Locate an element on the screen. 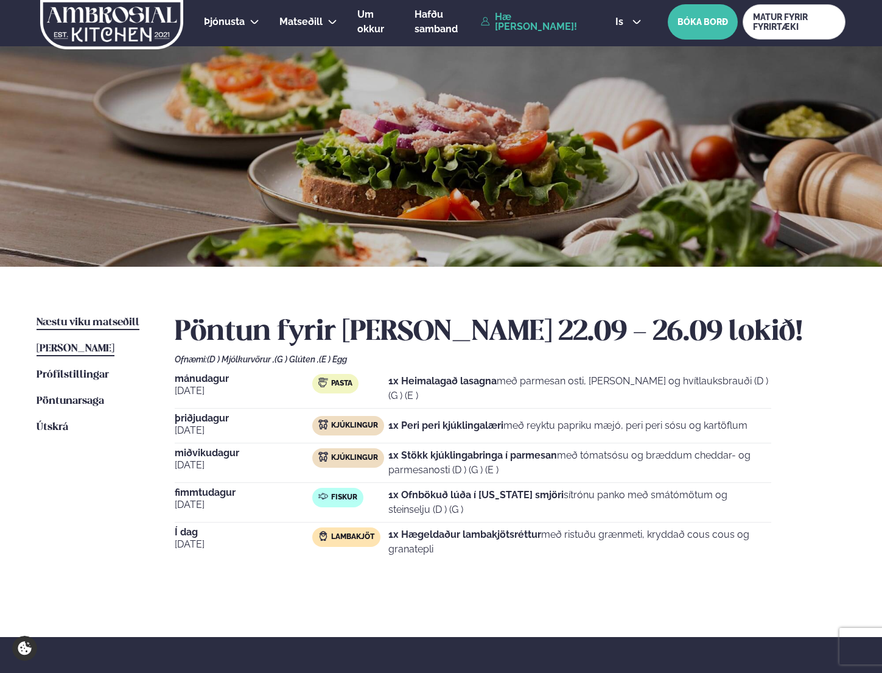 Image resolution: width=882 pixels, height=673 pixels. span: (E ) Egg is located at coordinates (333, 359).